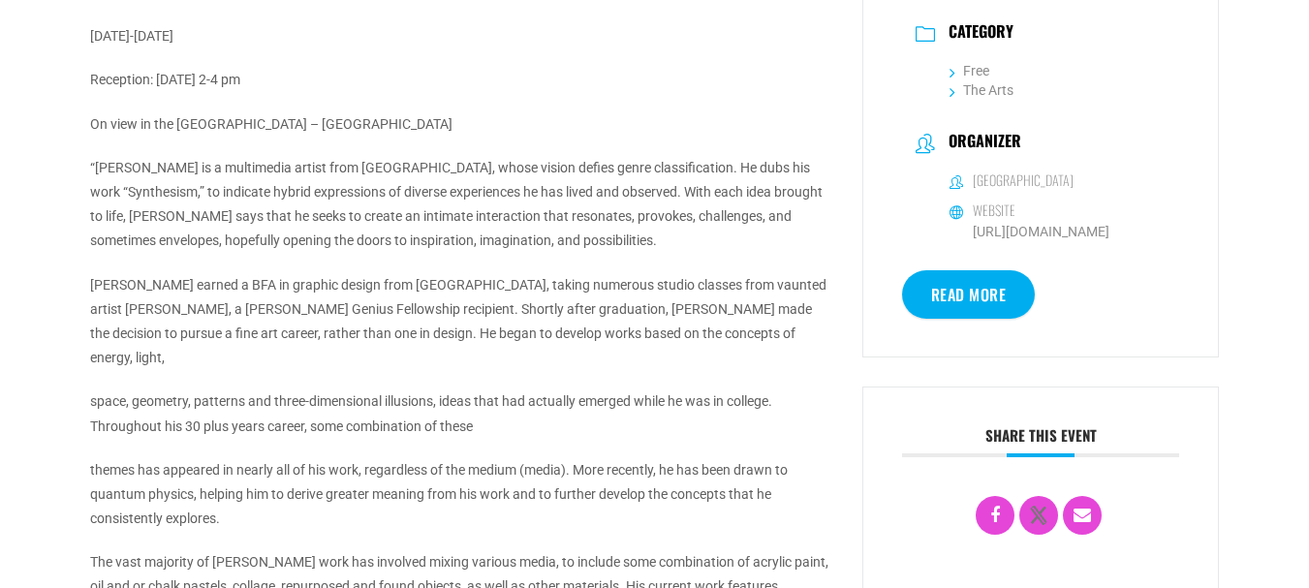 This screenshot has height=588, width=1309. Describe the element at coordinates (461, 495) in the screenshot. I see `p: themes has appeared in nearly all of his work, regardless of the medium (media). More recently, h...` at that location.